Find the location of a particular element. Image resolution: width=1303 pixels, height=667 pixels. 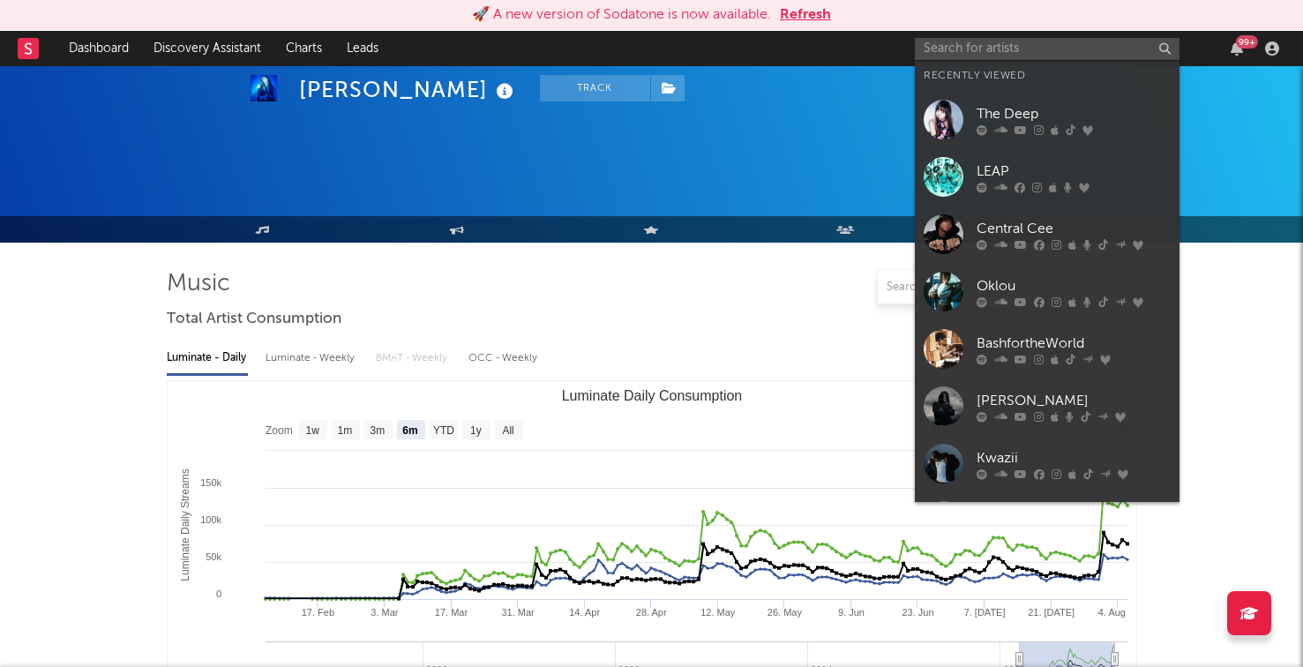

a: Dashboard is located at coordinates (99, 49).